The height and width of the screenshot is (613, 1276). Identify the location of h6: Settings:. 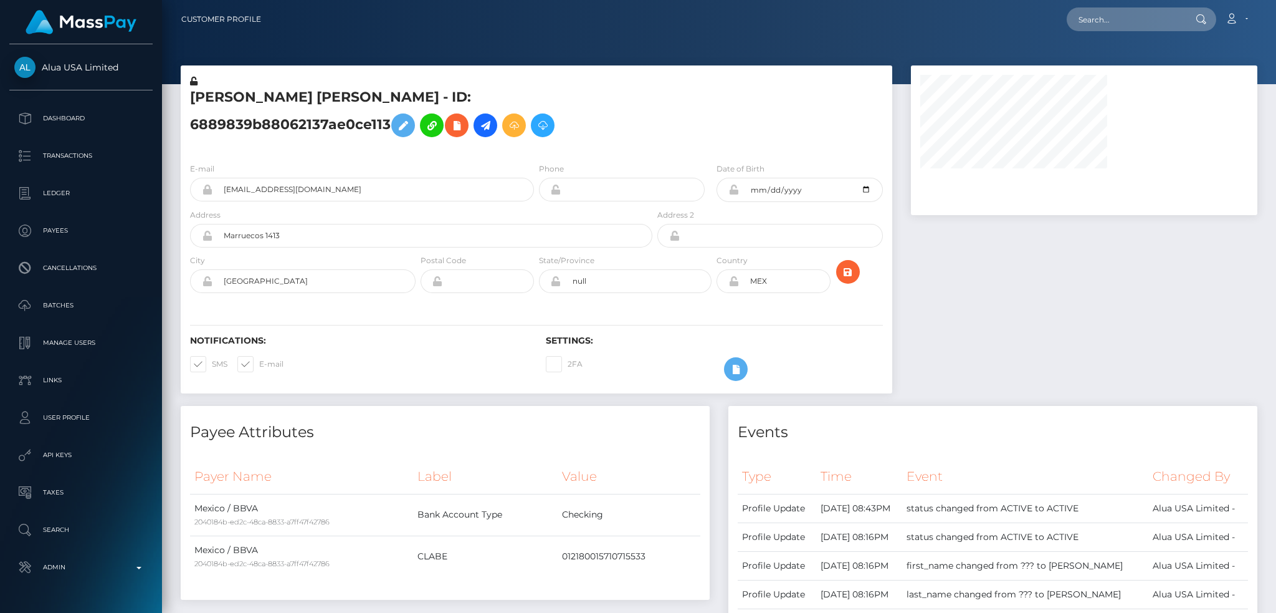
(714, 340).